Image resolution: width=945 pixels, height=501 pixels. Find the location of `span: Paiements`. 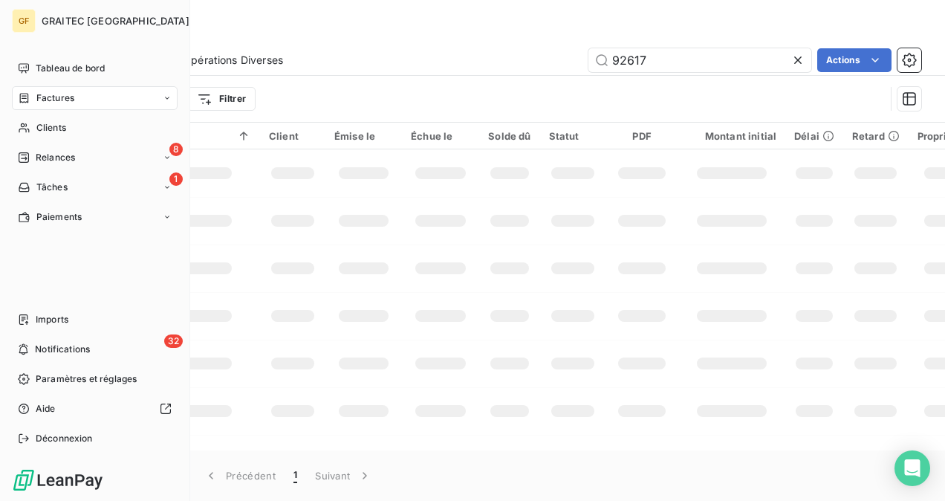

span: Paiements is located at coordinates (59, 217).